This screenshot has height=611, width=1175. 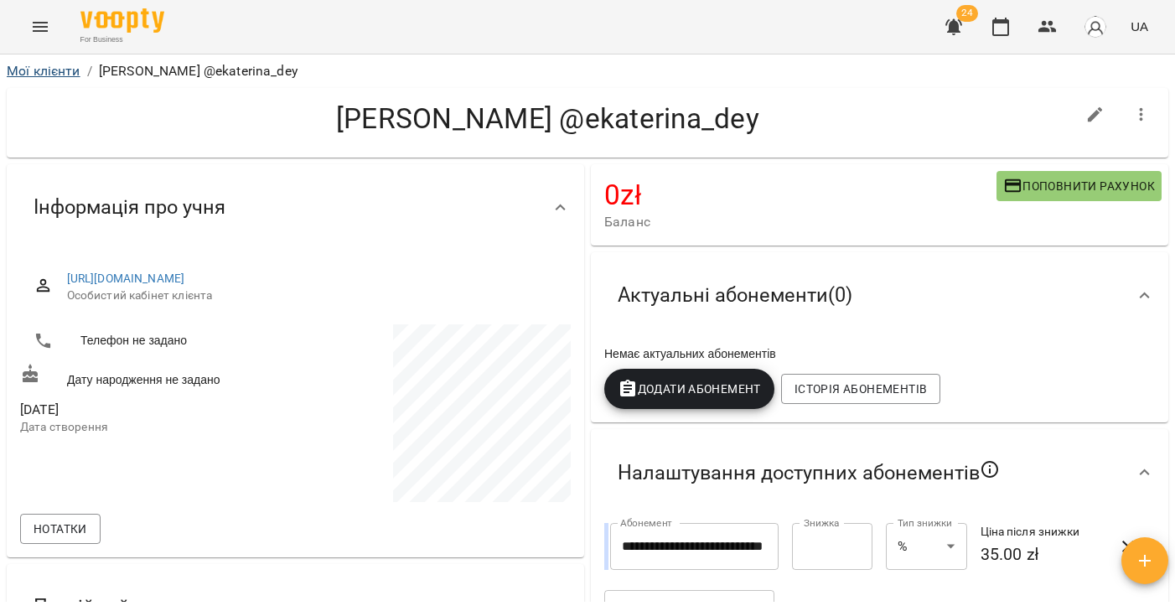 I want to click on span: Особистий кабінет клієнта, so click(x=312, y=296).